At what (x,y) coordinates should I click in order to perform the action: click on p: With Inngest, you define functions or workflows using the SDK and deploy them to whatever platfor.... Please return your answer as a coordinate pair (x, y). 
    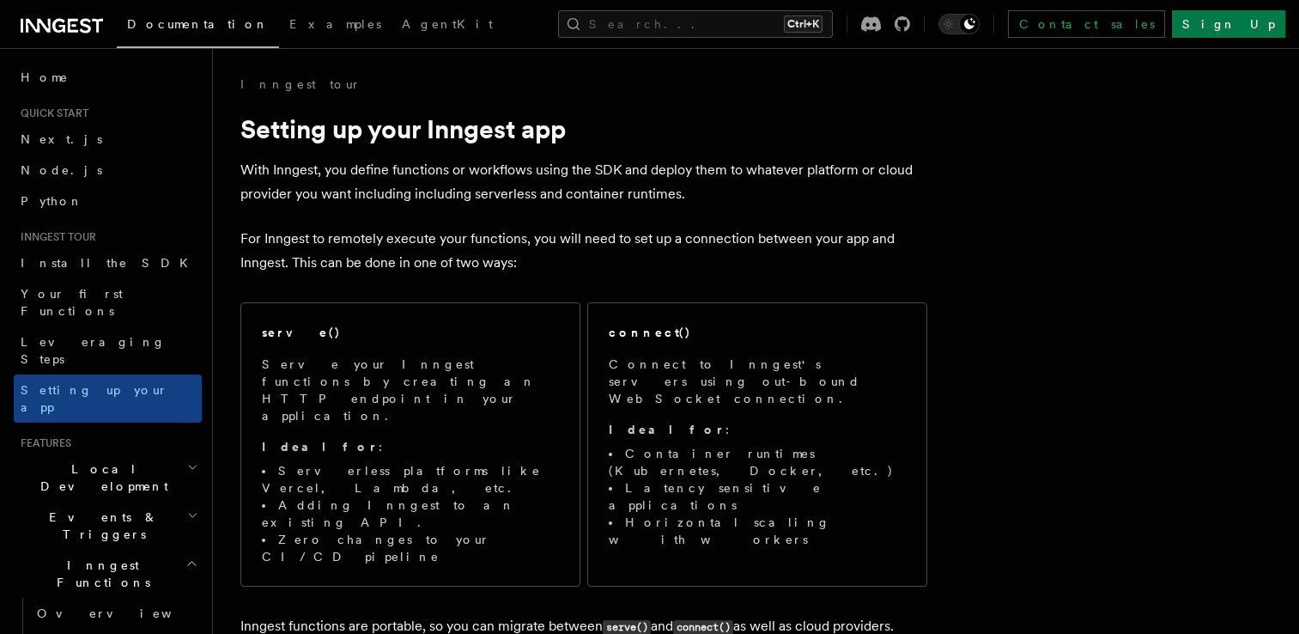
    Looking at the image, I should click on (584, 182).